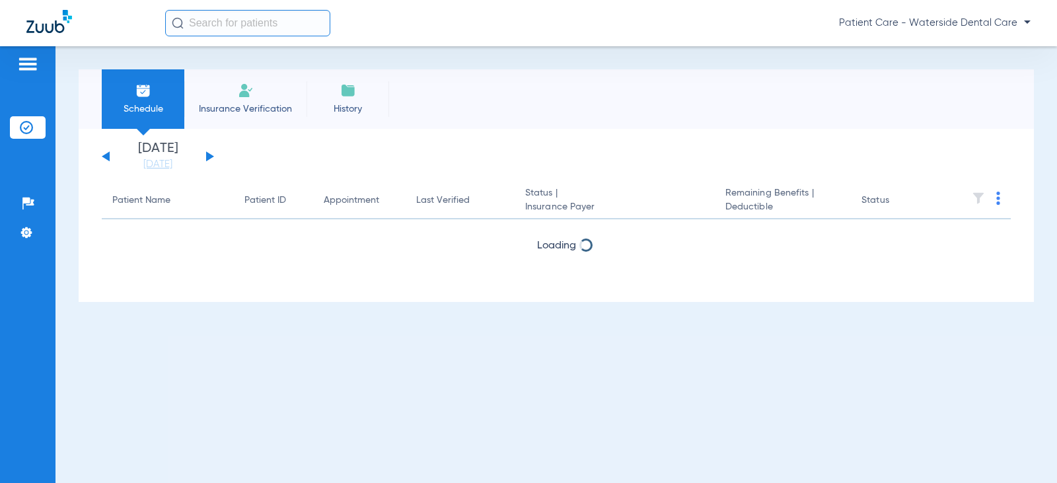  What do you see at coordinates (998, 198) in the screenshot?
I see `img: group-dot-blue.svg` at bounding box center [998, 198].